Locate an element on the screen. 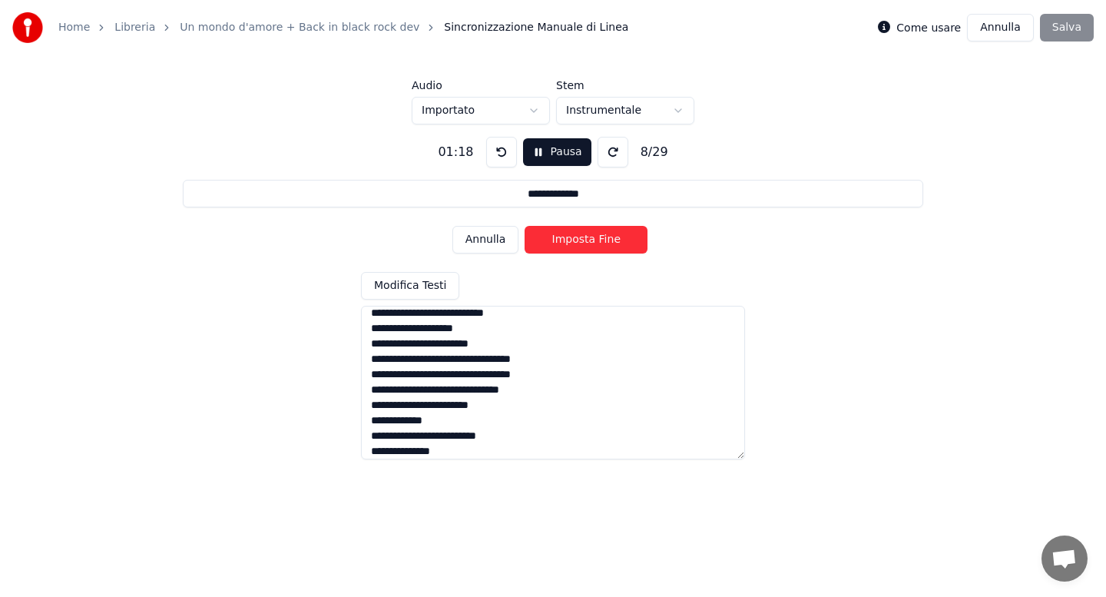 The width and height of the screenshot is (1106, 597). a: Home is located at coordinates (74, 28).